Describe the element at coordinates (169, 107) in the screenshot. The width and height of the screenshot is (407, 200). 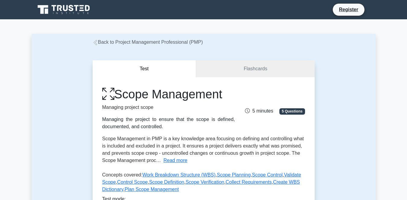
I see `p: Managing project scope` at that location.